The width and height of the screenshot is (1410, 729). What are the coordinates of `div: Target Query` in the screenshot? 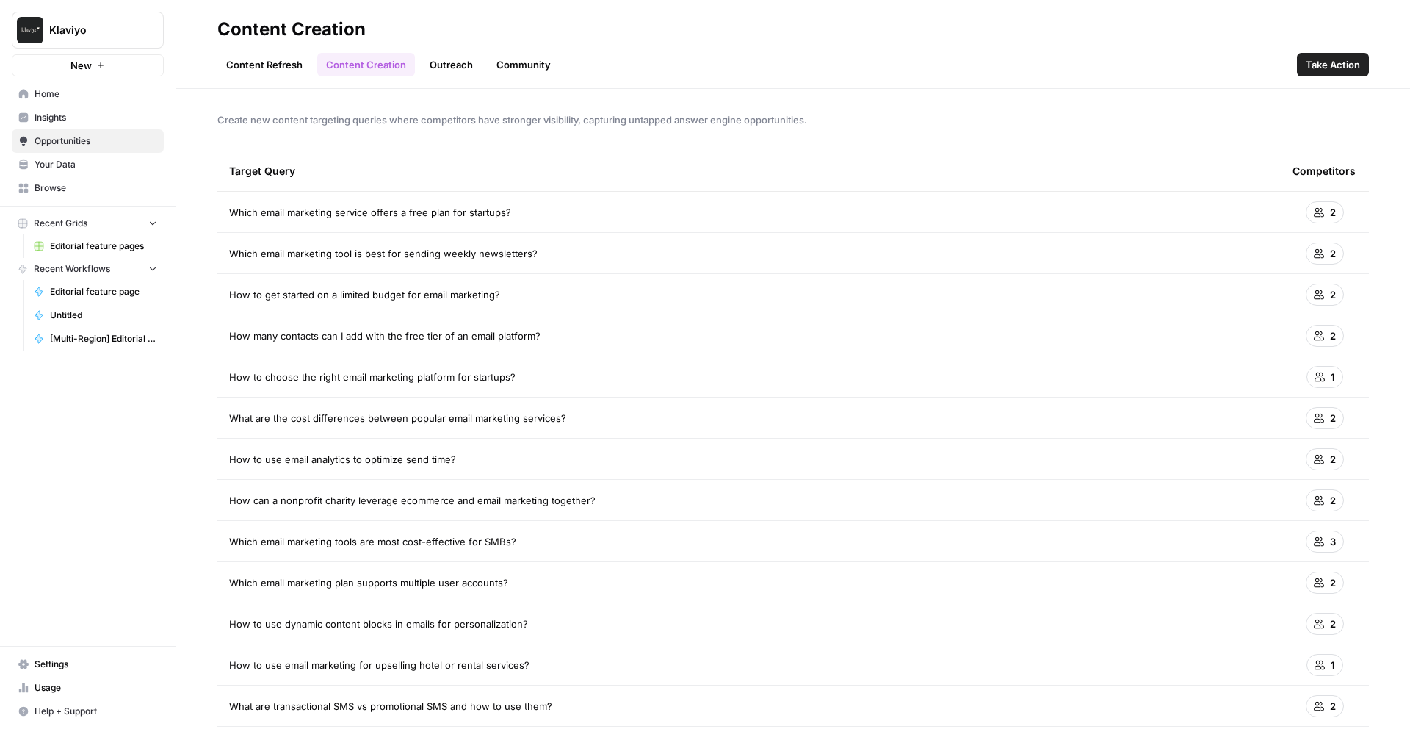 It's located at (749, 170).